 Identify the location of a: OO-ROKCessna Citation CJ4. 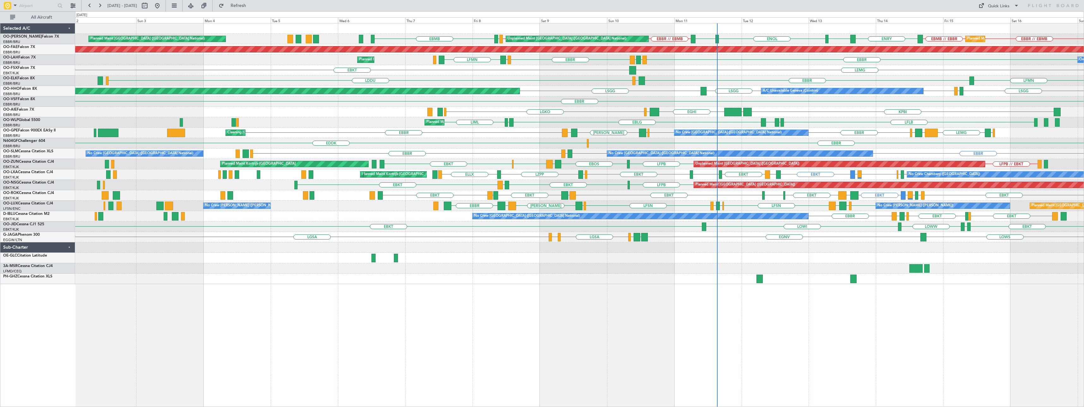
(28, 193).